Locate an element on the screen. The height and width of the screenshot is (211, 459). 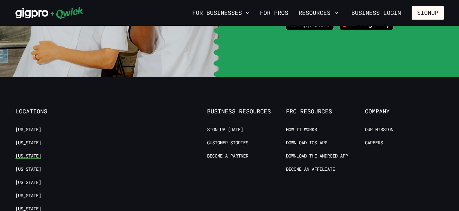
button: For Businesses is located at coordinates (221, 13).